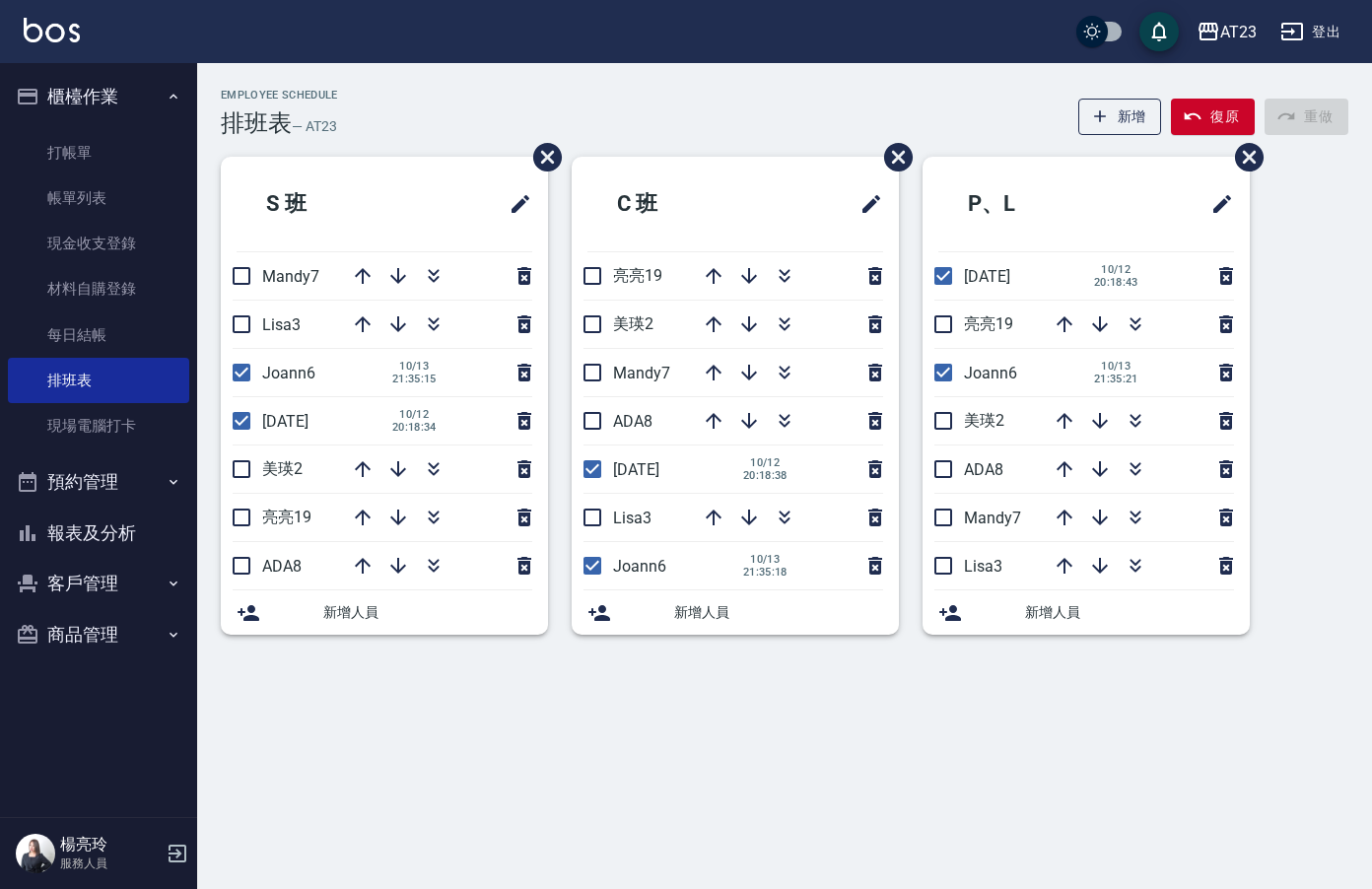 This screenshot has width=1372, height=889. Describe the element at coordinates (36, 854) in the screenshot. I see `img: Person` at that location.